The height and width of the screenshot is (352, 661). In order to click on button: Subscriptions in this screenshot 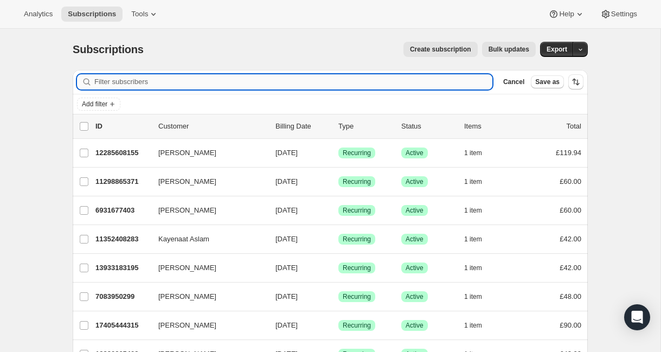, I will do `click(92, 14)`.